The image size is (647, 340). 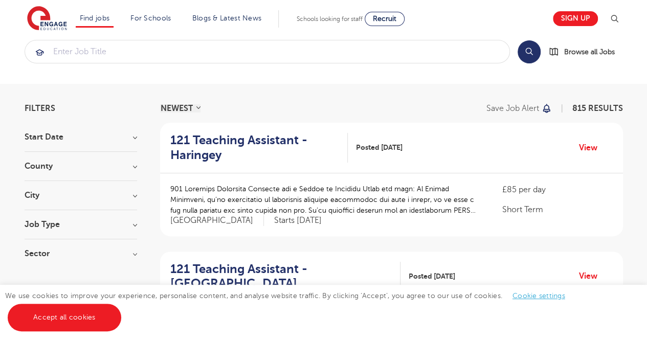 I want to click on p: £85 per day, so click(x=557, y=190).